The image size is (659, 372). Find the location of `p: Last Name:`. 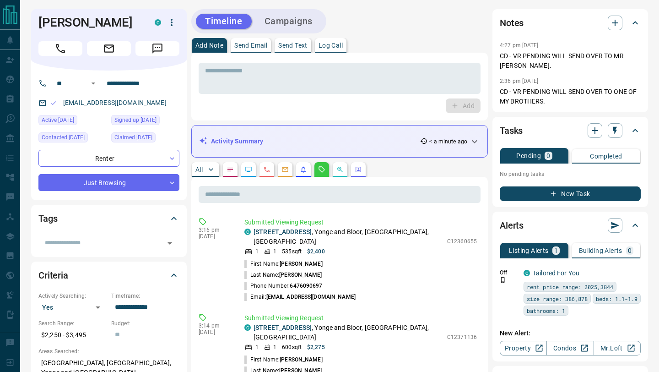

p: Last Name: is located at coordinates (283, 275).